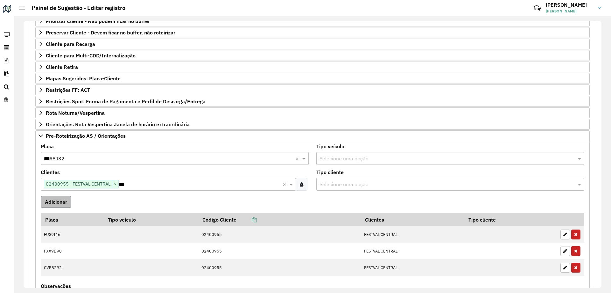 The height and width of the screenshot is (293, 611). I want to click on label: Observações, so click(56, 286).